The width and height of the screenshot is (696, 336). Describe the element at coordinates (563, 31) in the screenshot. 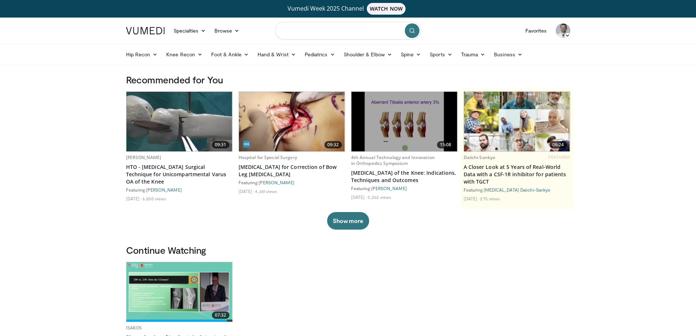

I see `a: Avatar` at that location.